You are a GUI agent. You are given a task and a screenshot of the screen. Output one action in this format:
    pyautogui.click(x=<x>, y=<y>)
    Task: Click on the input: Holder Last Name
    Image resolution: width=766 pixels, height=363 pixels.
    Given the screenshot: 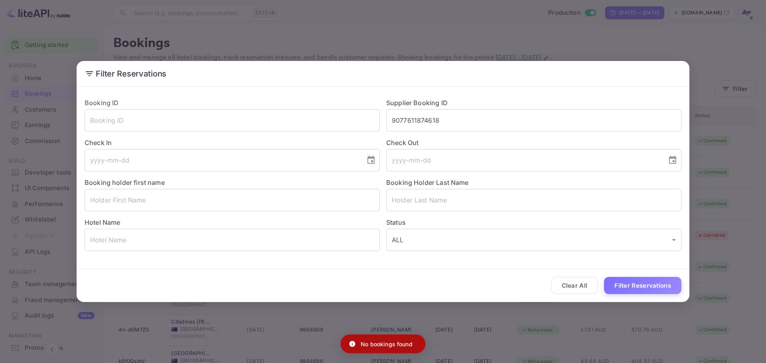 What is the action you would take?
    pyautogui.click(x=534, y=200)
    